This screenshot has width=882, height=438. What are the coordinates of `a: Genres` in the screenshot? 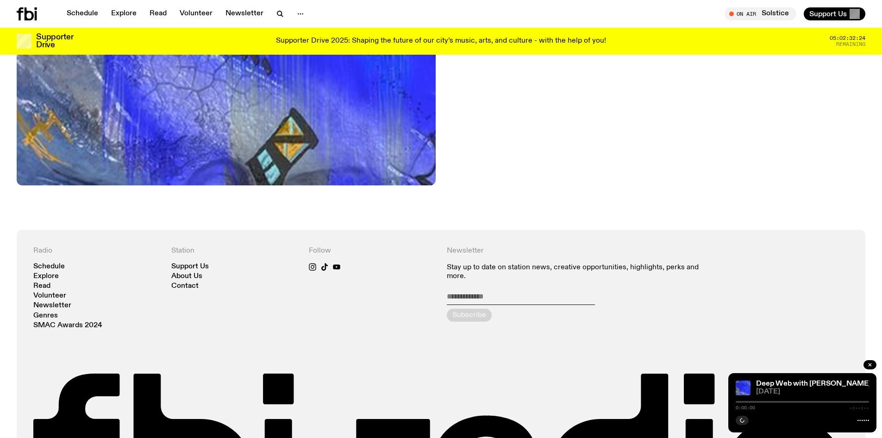 It's located at (45, 315).